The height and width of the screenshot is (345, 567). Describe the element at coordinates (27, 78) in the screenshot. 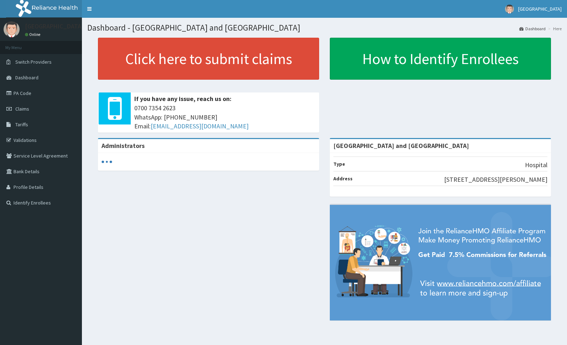

I see `span: Dashboard` at that location.